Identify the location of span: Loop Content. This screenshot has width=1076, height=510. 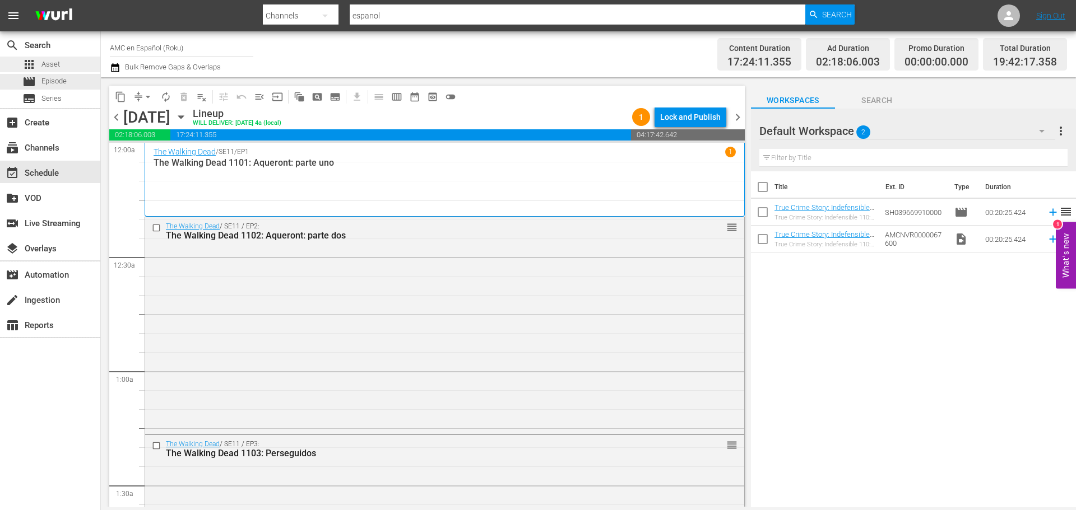
(166, 97).